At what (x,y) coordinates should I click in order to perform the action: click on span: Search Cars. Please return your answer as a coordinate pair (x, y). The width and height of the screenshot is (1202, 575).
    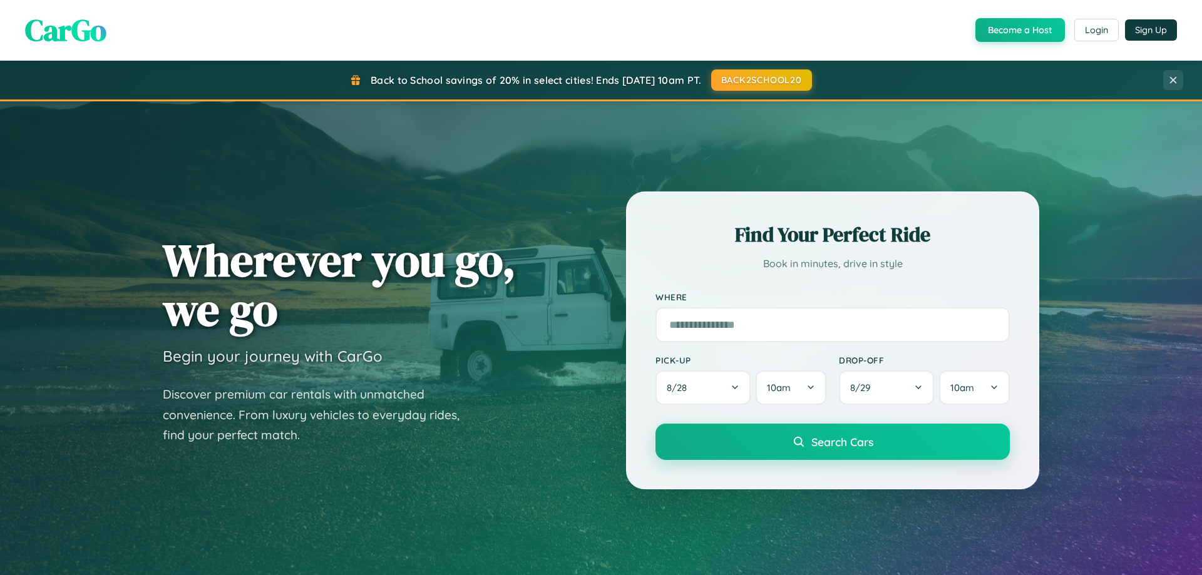
    Looking at the image, I should click on (842, 442).